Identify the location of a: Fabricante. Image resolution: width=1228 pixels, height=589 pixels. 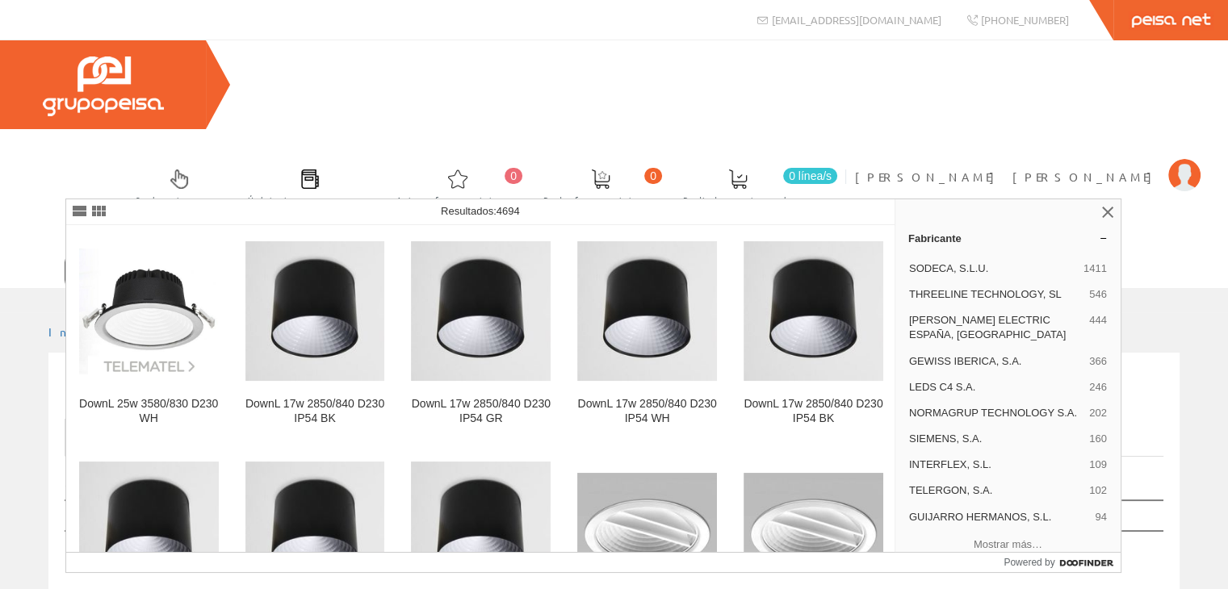
(1007, 238).